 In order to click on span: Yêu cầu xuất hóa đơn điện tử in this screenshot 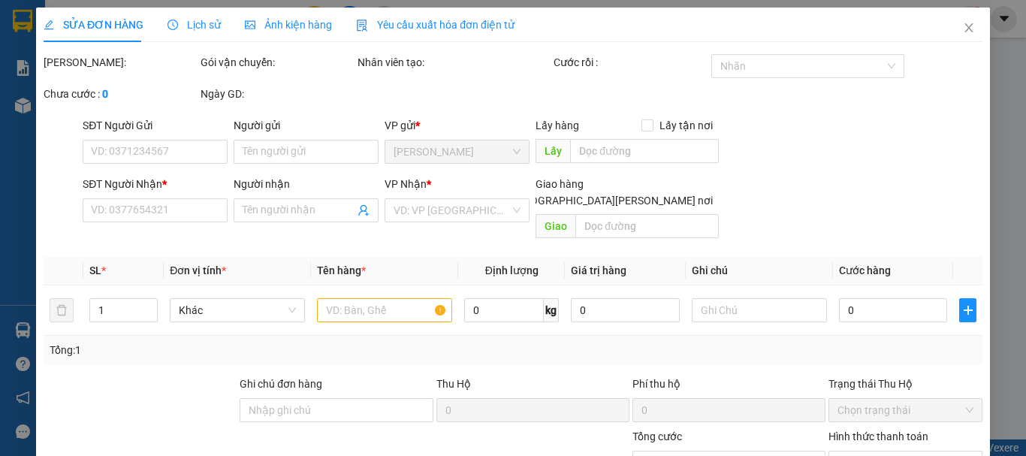, I will do `click(435, 25)`.